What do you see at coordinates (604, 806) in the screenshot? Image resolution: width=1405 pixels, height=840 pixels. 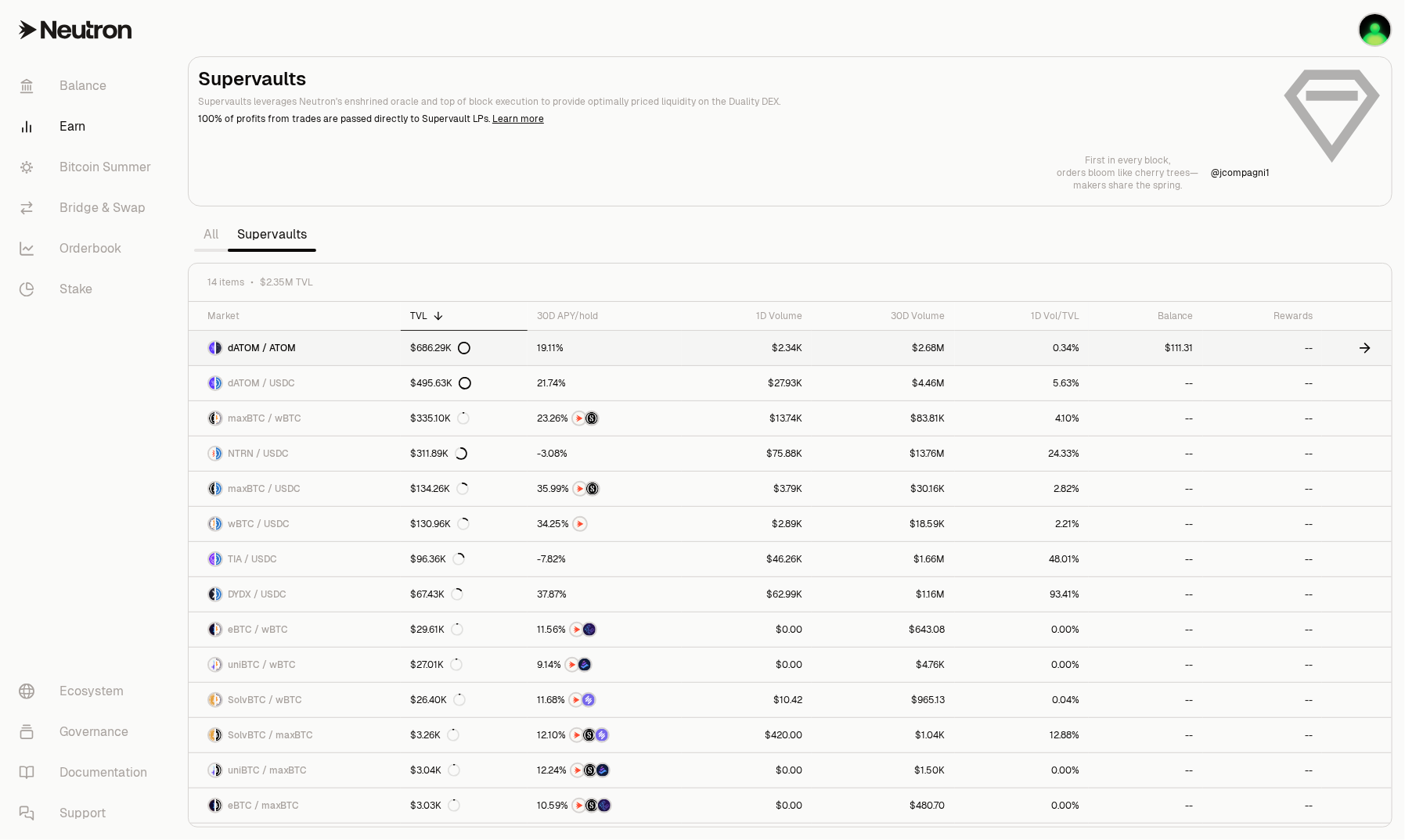 I see `img: EtherFi Points` at bounding box center [604, 806].